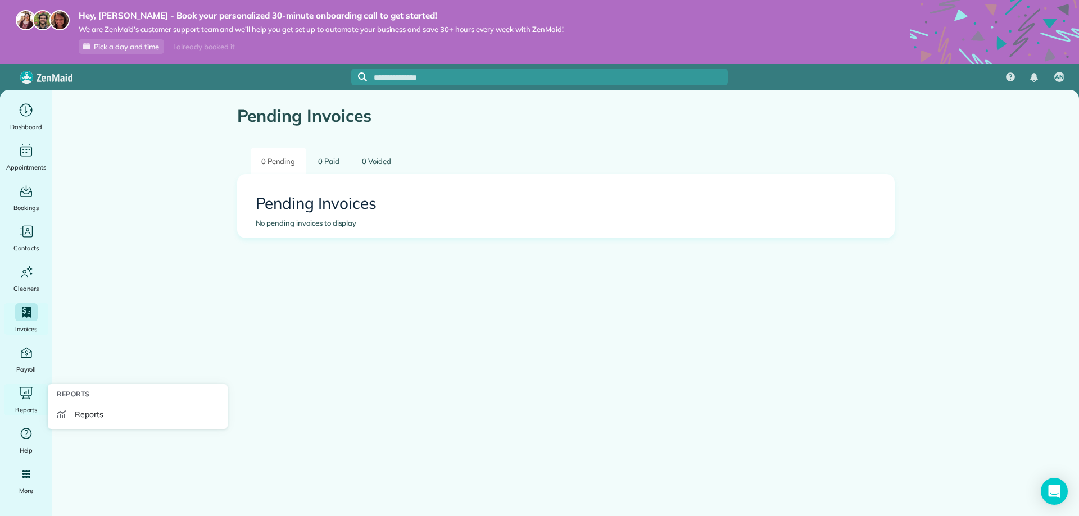 Image resolution: width=1079 pixels, height=516 pixels. What do you see at coordinates (60, 20) in the screenshot?
I see `img: michelle-19f622bdf1676172e81f8f8fba1fb50e276960ebfe0243fe18214015130c80e4.jpg` at bounding box center [60, 20].